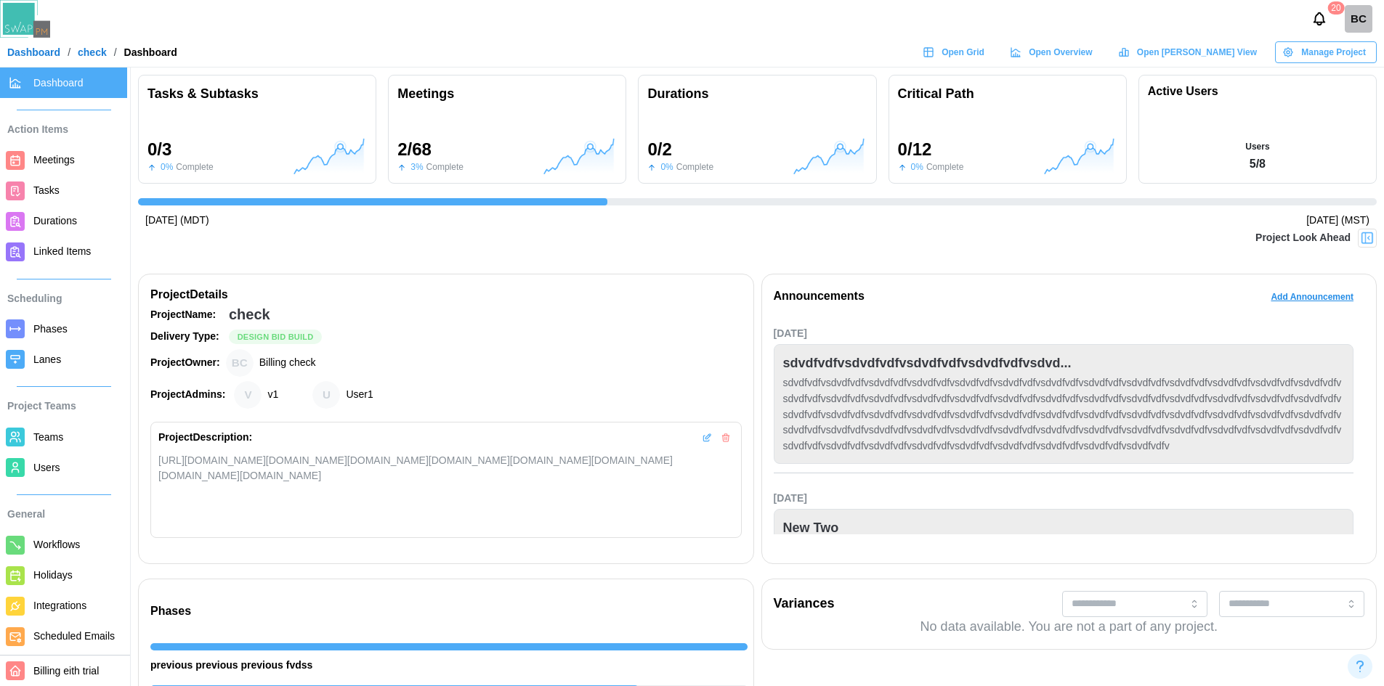 The height and width of the screenshot is (686, 1384). I want to click on div: Project Look Ahead, so click(1302, 238).